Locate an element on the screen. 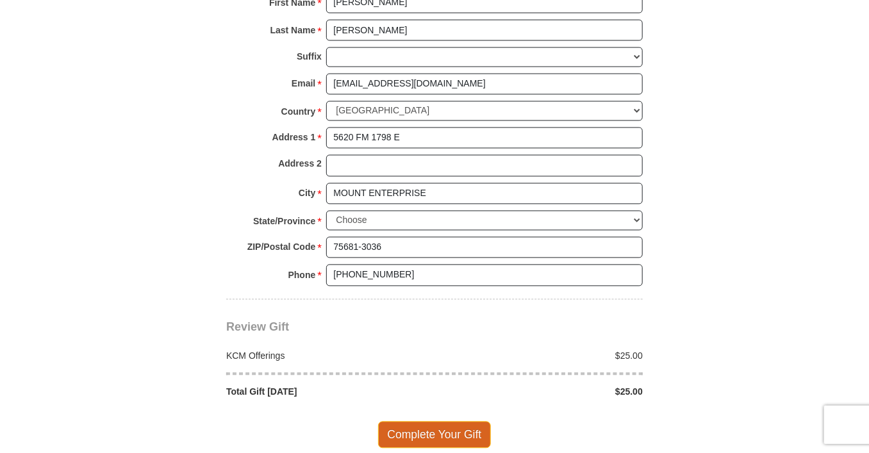  strong: Country is located at coordinates (299, 112).